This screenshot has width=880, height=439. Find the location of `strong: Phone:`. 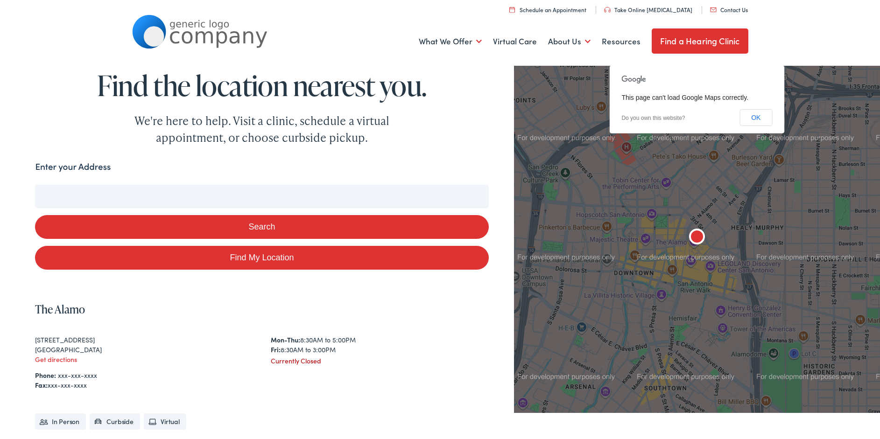

strong: Phone: is located at coordinates (45, 375).